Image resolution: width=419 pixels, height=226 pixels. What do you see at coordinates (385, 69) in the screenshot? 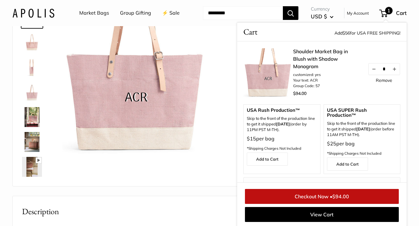
I see `input: Quantity` at bounding box center [385, 69].